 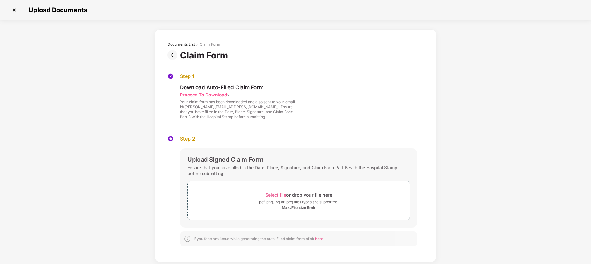 What do you see at coordinates (299, 200) in the screenshot?
I see `span: Select fileor drop your file herepdf, png, jpg or jpeg files types are supported.Max. File size 5mb` at bounding box center [299, 200].